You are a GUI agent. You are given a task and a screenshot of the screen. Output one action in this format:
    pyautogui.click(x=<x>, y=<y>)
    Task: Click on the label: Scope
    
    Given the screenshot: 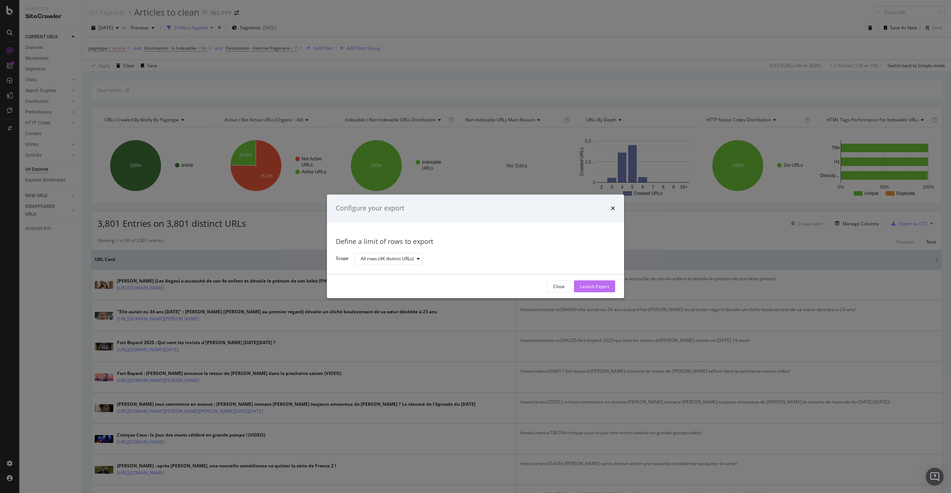 What is the action you would take?
    pyautogui.click(x=342, y=260)
    